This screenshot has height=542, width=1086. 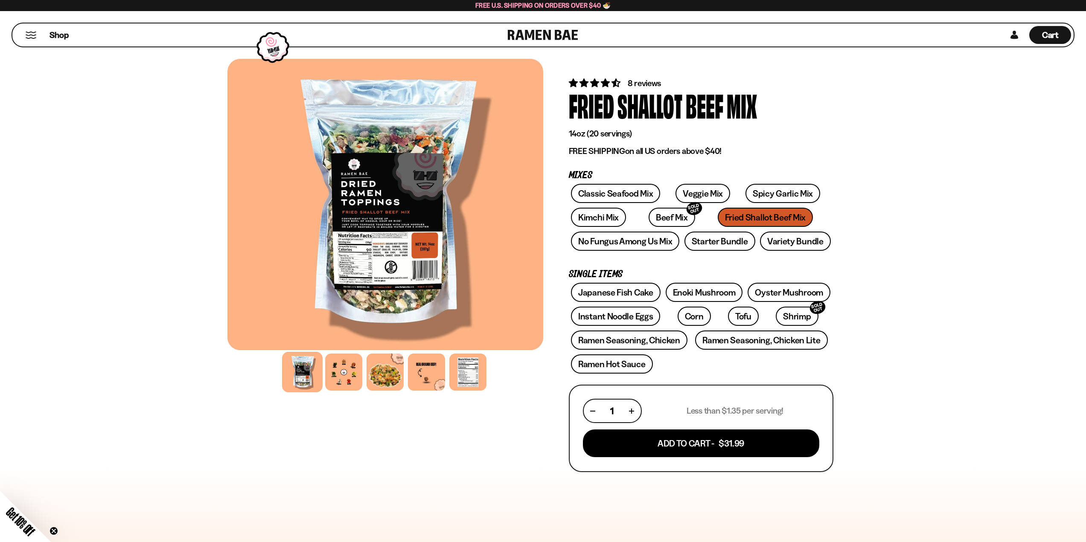 I want to click on div: Fried, so click(x=591, y=105).